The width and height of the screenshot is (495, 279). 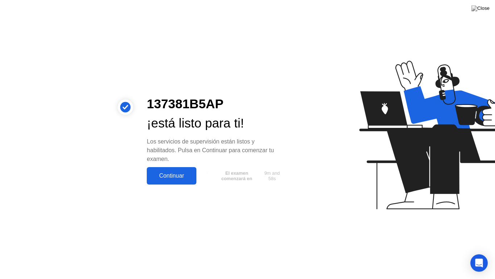 I want to click on span: 9m and 58s, so click(x=272, y=176).